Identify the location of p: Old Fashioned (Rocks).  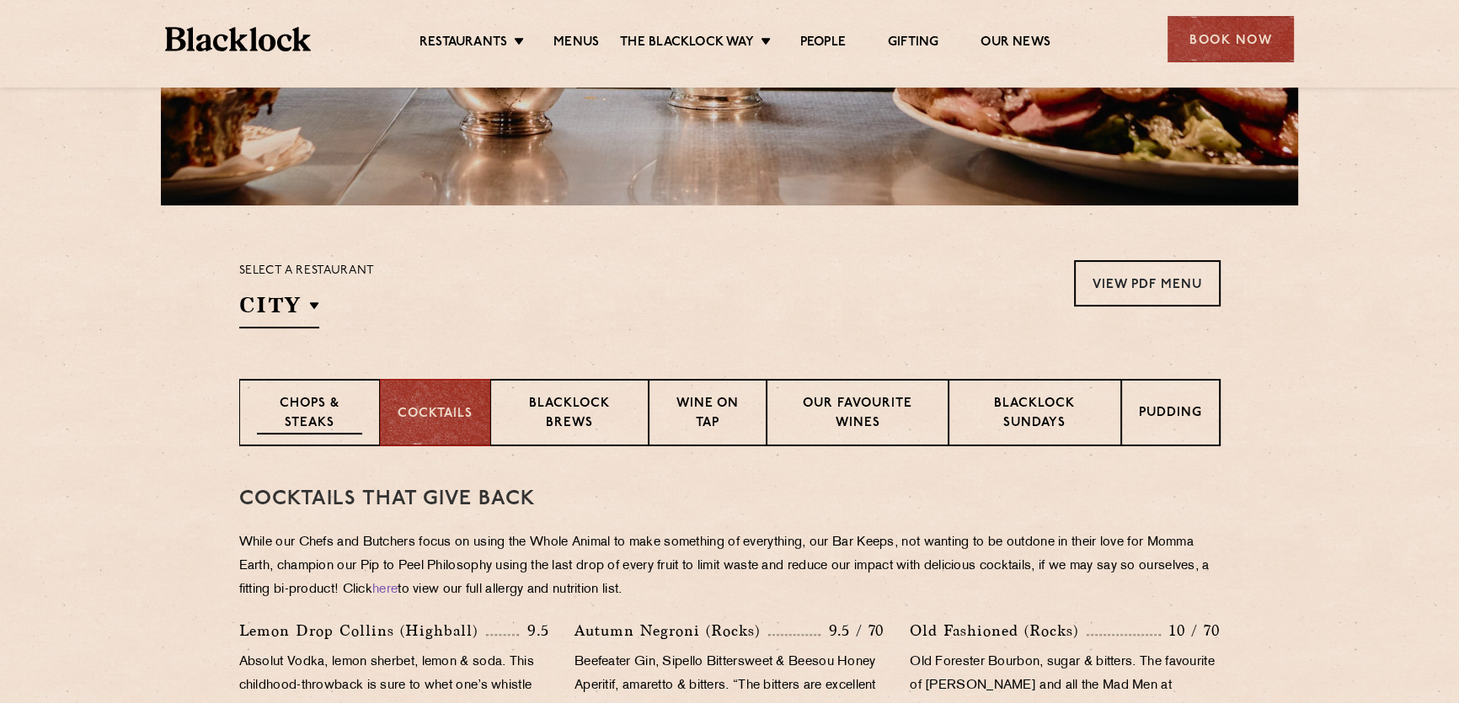
(998, 631).